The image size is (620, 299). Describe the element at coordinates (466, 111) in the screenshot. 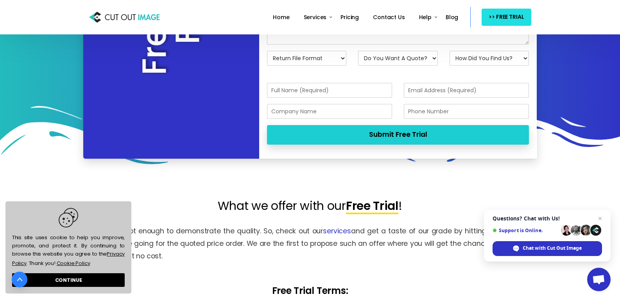

I see `input: Phone Number` at that location.